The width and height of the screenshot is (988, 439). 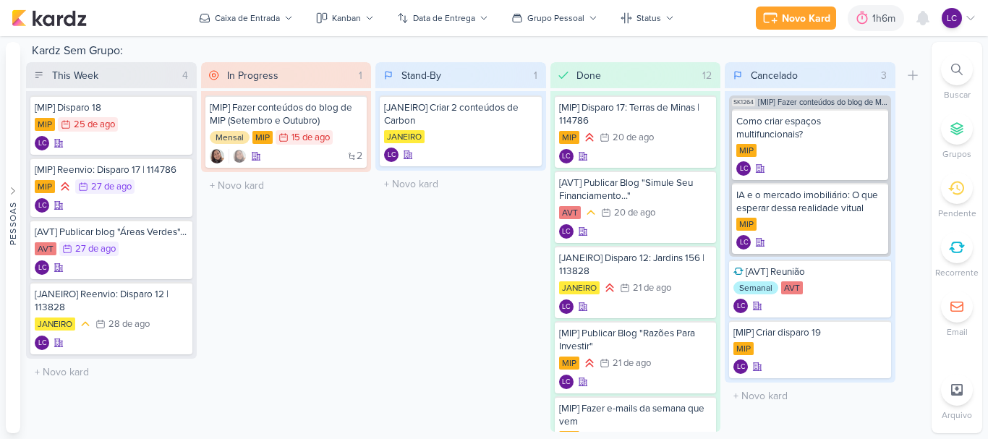 I want to click on div: Pessoas, so click(x=13, y=223).